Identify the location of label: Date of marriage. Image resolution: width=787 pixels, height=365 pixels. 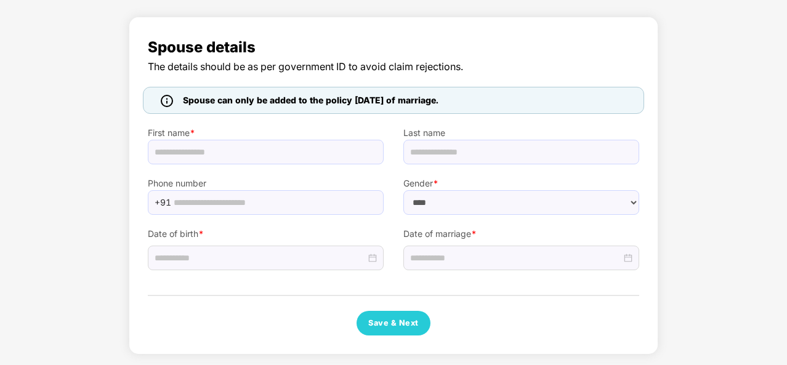
(521, 234).